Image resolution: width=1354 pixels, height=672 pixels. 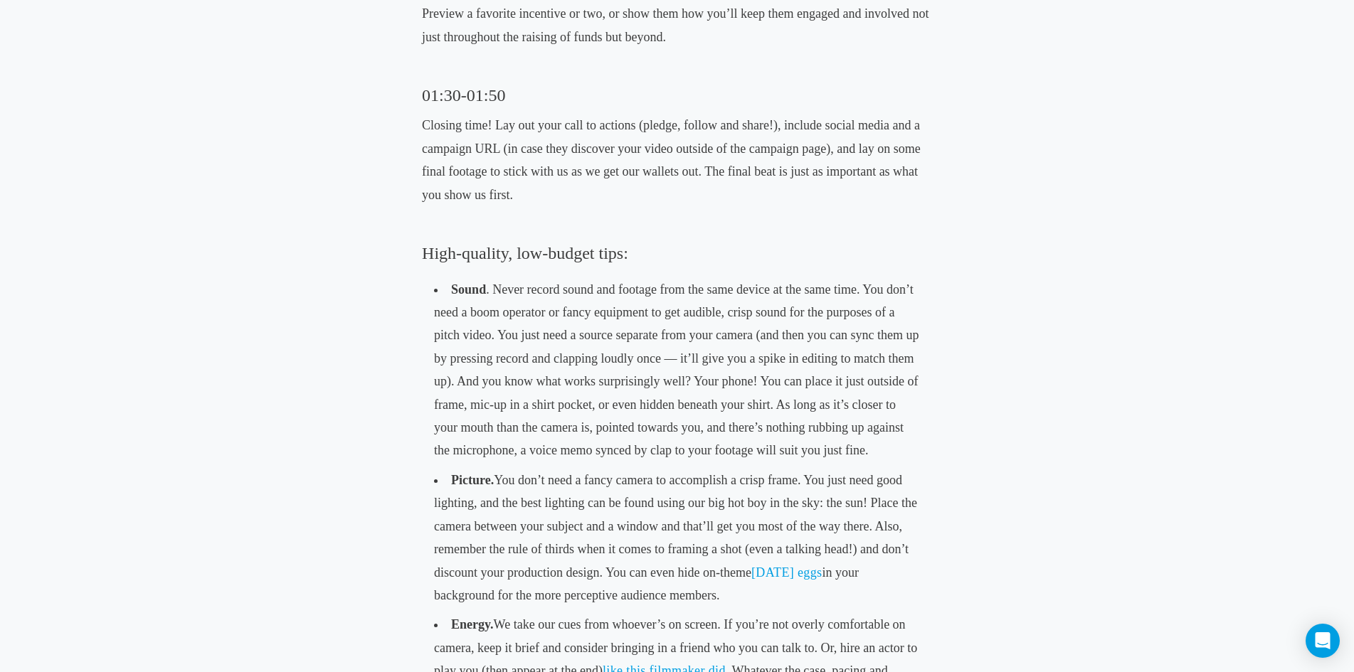 I want to click on strong: Energy., so click(x=472, y=625).